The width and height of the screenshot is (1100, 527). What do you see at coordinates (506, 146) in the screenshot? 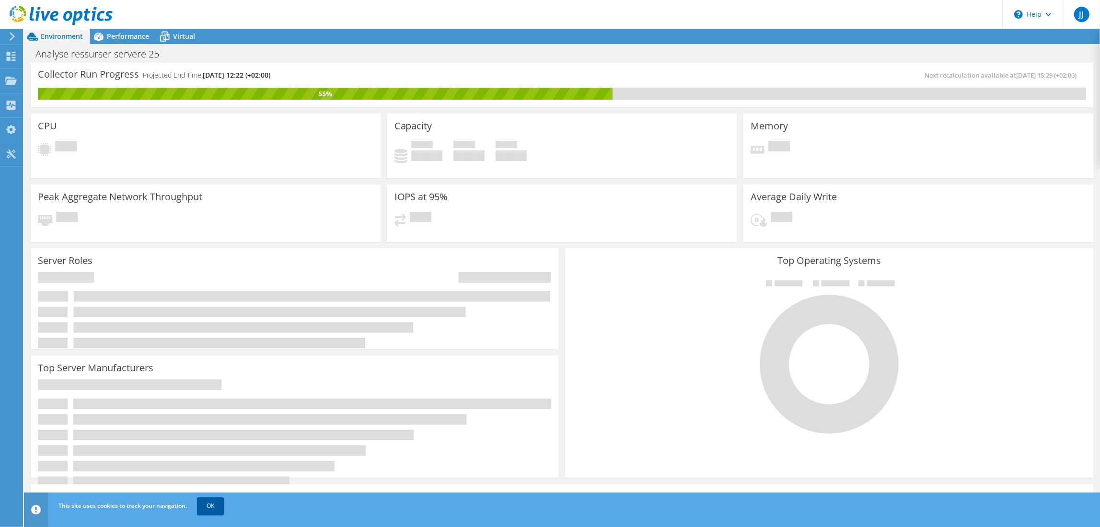
I see `span: Total` at bounding box center [506, 146].